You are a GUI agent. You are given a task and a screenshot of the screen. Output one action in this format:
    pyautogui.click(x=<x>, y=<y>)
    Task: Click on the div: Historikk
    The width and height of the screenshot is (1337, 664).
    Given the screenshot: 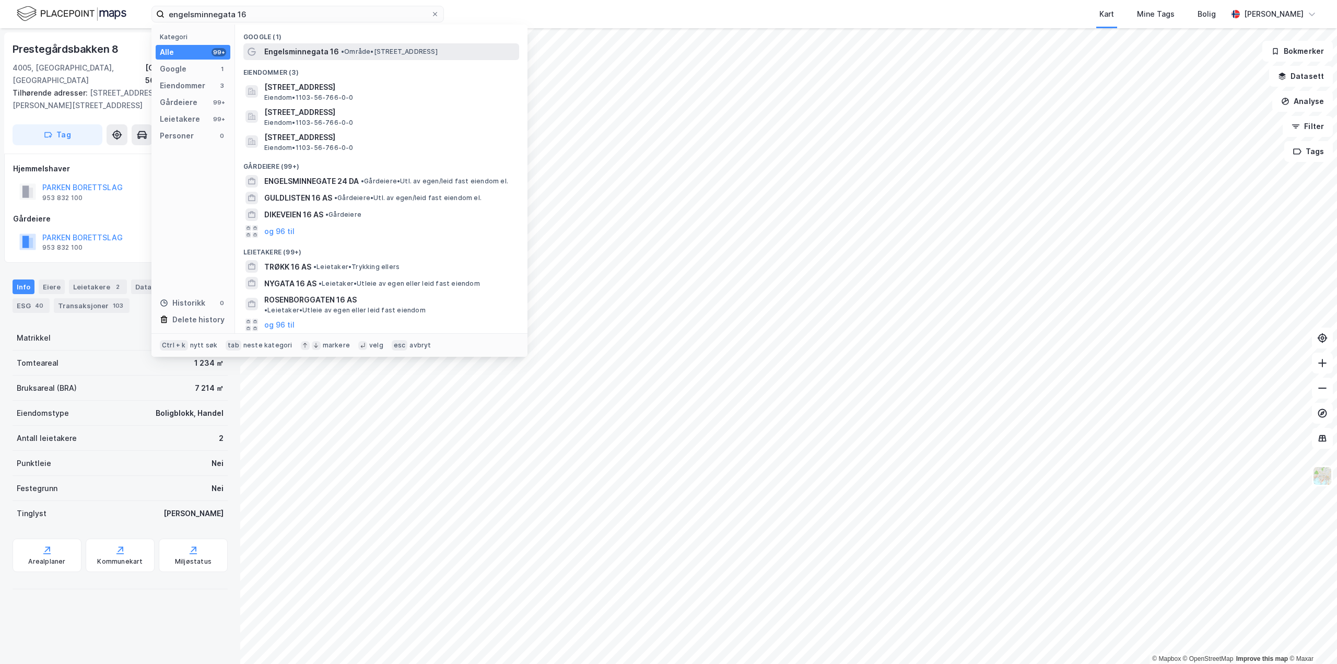 What is the action you would take?
    pyautogui.click(x=182, y=303)
    